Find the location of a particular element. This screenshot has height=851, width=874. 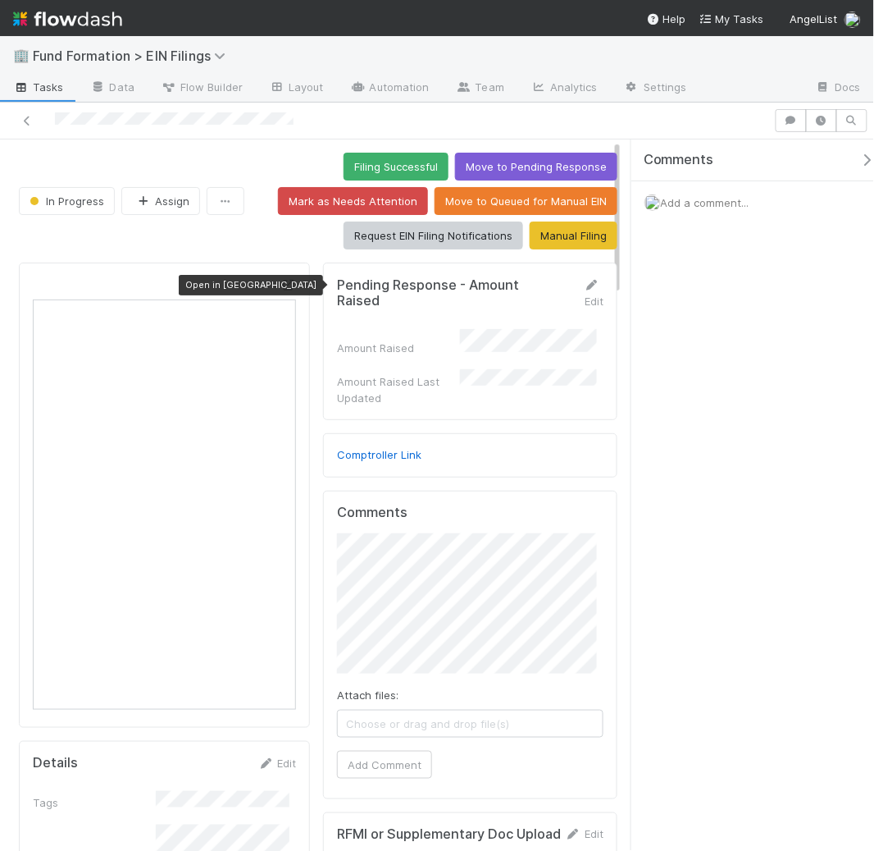

button: In Progress is located at coordinates (66, 201).